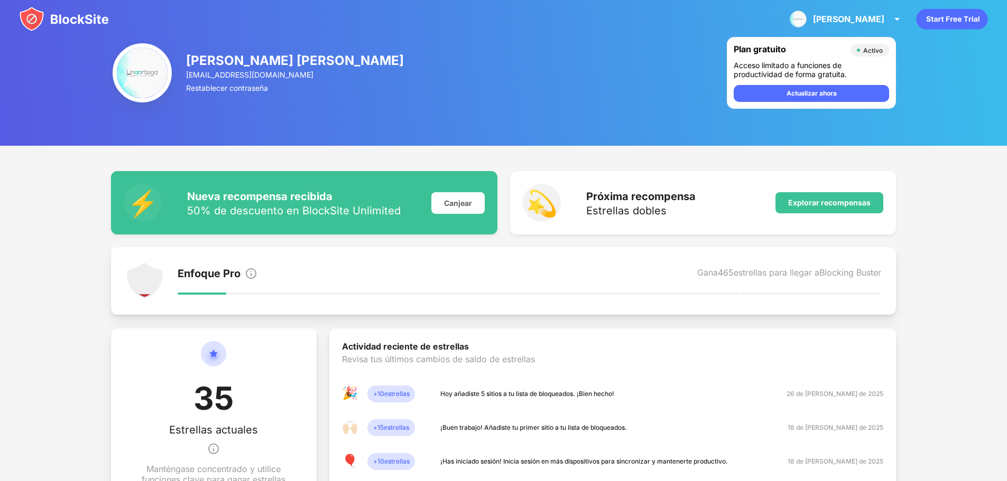 The image size is (1007, 481). Describe the element at coordinates (527, 394) in the screenshot. I see `font: Hoy añadiste 5 sitios a tu lista de bloqueados. ¡Bien hecho!` at that location.